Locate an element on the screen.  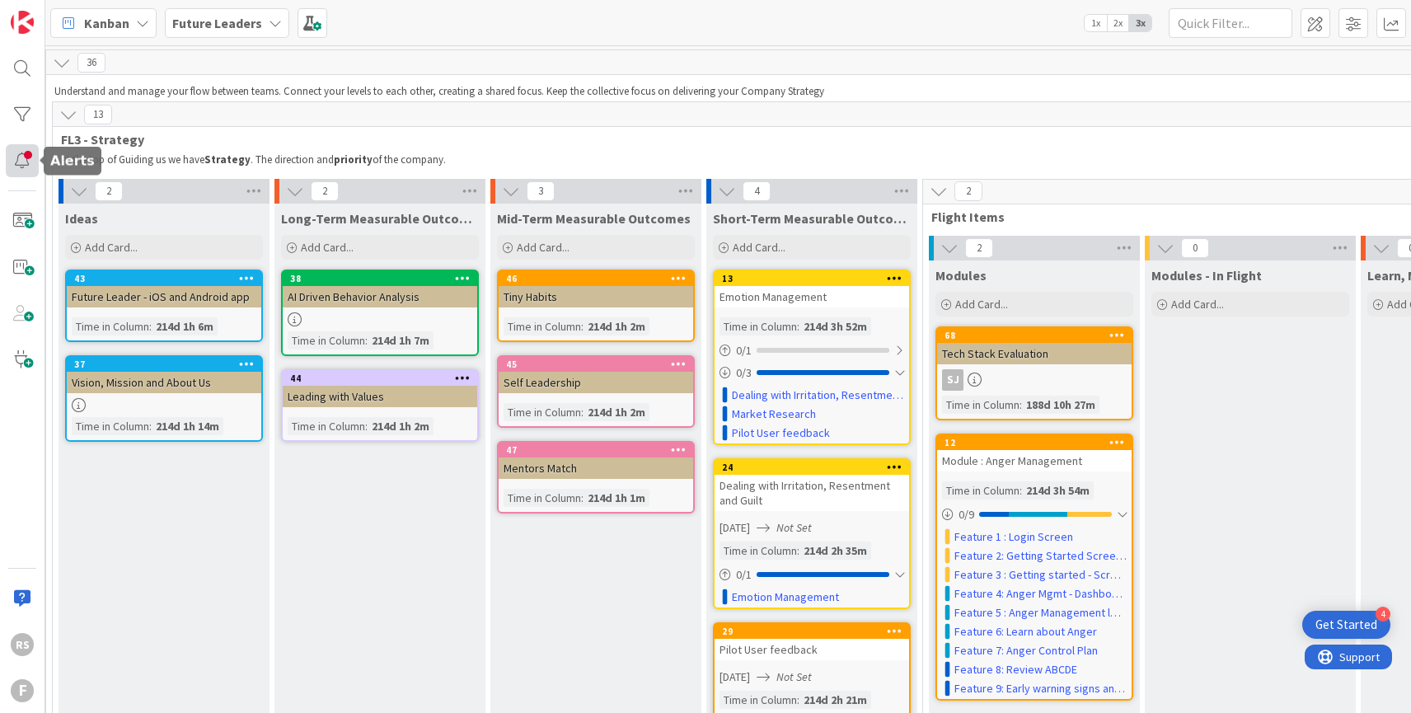
div: AI Driven Behavior Analysis is located at coordinates (380, 297).